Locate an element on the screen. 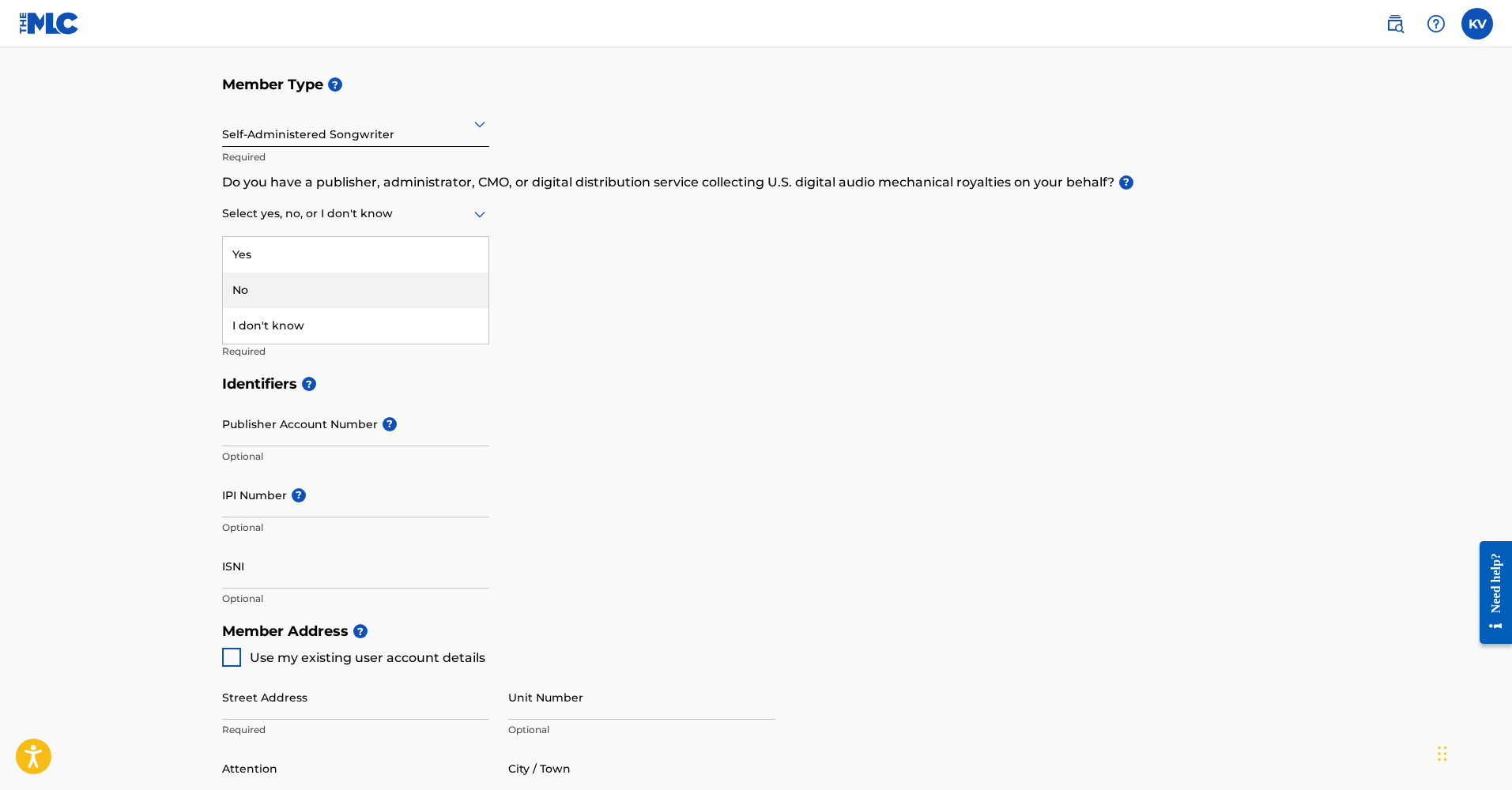  h5: Member Type is located at coordinates (756, 84).